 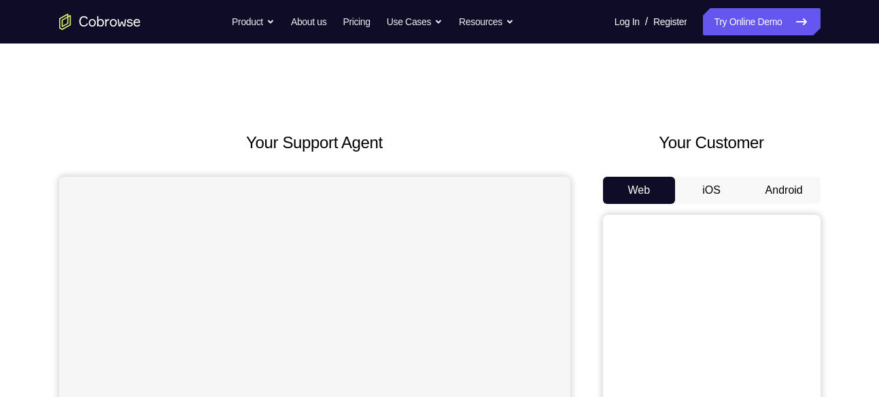 What do you see at coordinates (486, 22) in the screenshot?
I see `button: Resources` at bounding box center [486, 22].